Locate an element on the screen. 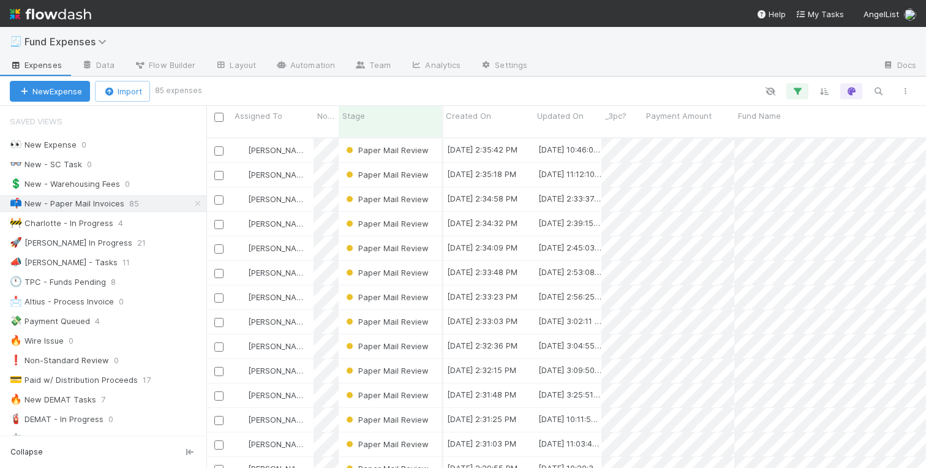 The height and width of the screenshot is (468, 926). span: Fund Name is located at coordinates (759, 116).